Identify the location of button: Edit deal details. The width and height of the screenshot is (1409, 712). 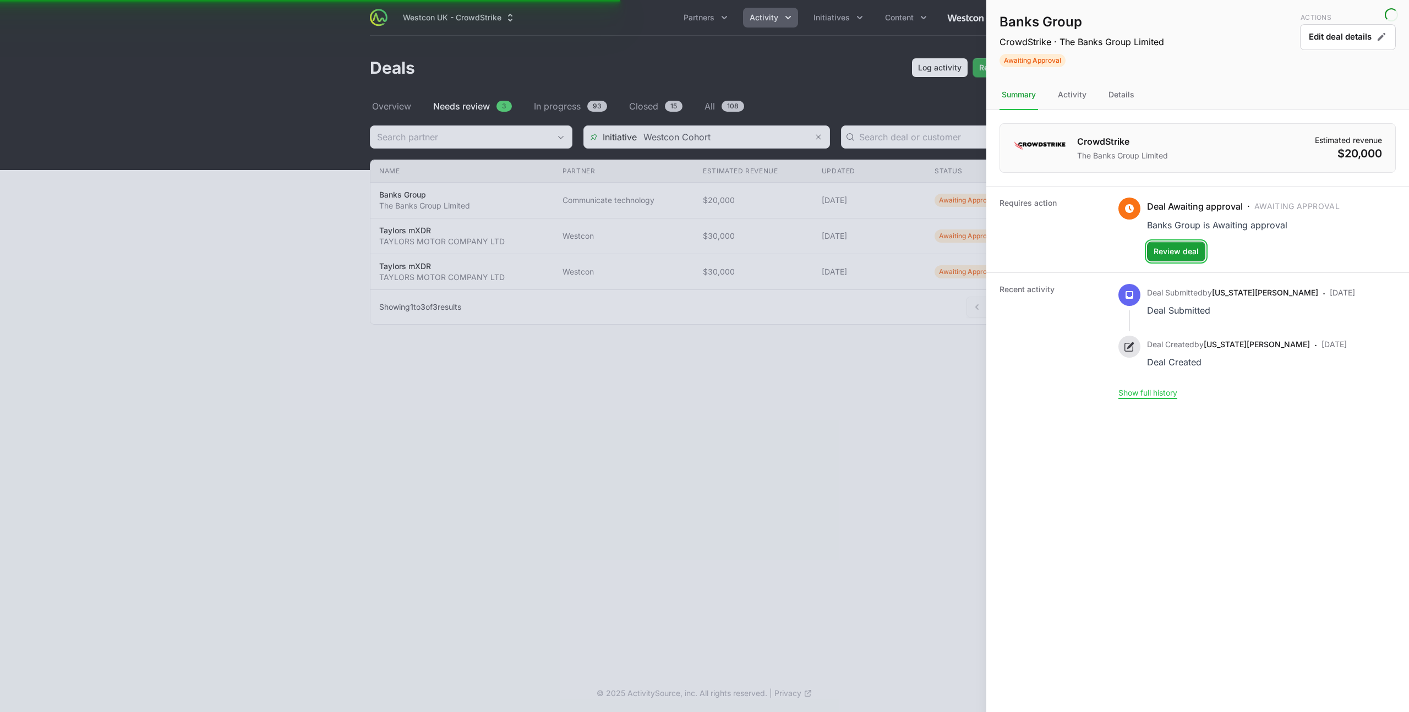
(1348, 37).